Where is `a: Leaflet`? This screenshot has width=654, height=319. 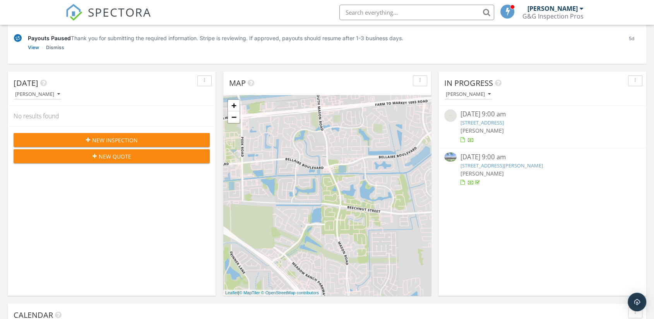 a: Leaflet is located at coordinates (231, 293).